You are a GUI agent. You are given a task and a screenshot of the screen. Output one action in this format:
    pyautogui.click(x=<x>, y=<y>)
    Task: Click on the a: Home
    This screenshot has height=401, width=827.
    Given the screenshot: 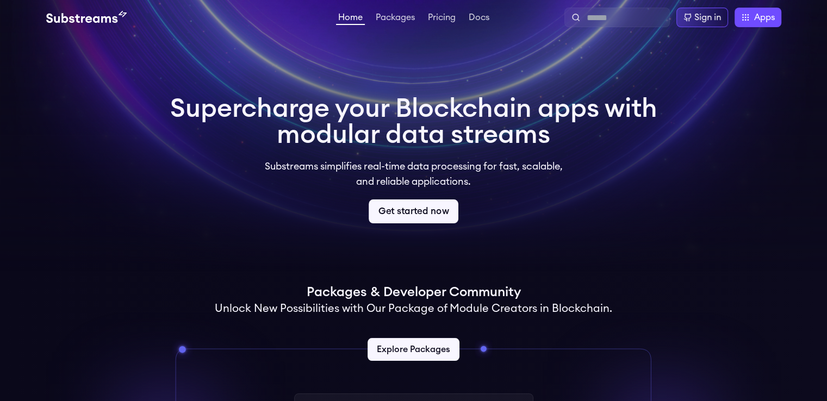 What is the action you would take?
    pyautogui.click(x=350, y=19)
    